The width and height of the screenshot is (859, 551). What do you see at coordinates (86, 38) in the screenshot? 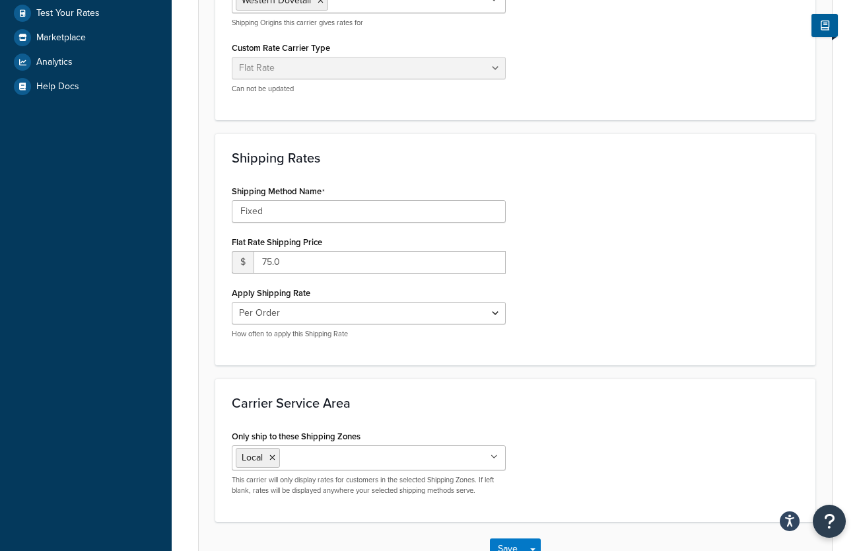
I see `a: Marketplace` at bounding box center [86, 38].